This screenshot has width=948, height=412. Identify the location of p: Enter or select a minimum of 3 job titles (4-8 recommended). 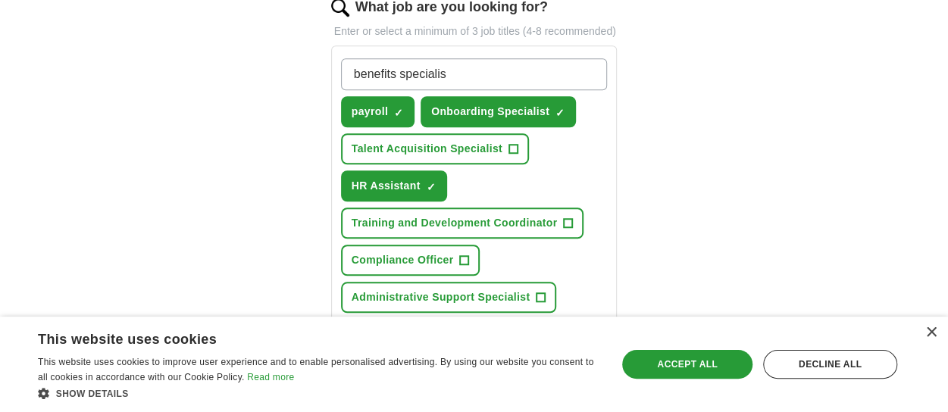
(474, 31).